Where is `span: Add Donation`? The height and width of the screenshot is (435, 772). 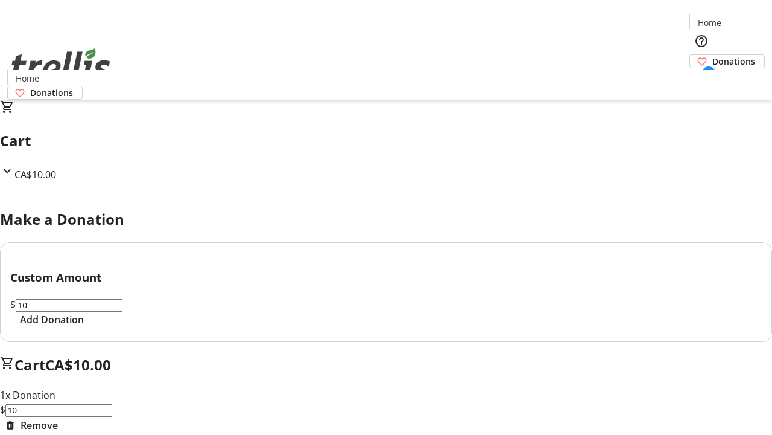 span: Add Donation is located at coordinates (52, 319).